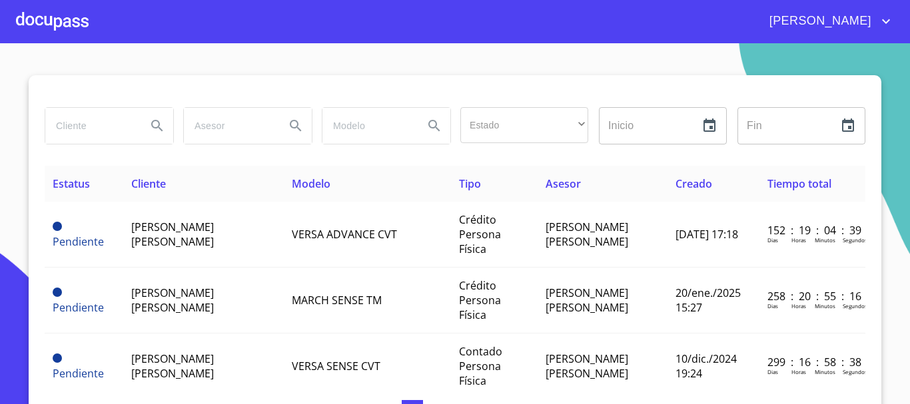  I want to click on span: Contado Persona Física, so click(480, 366).